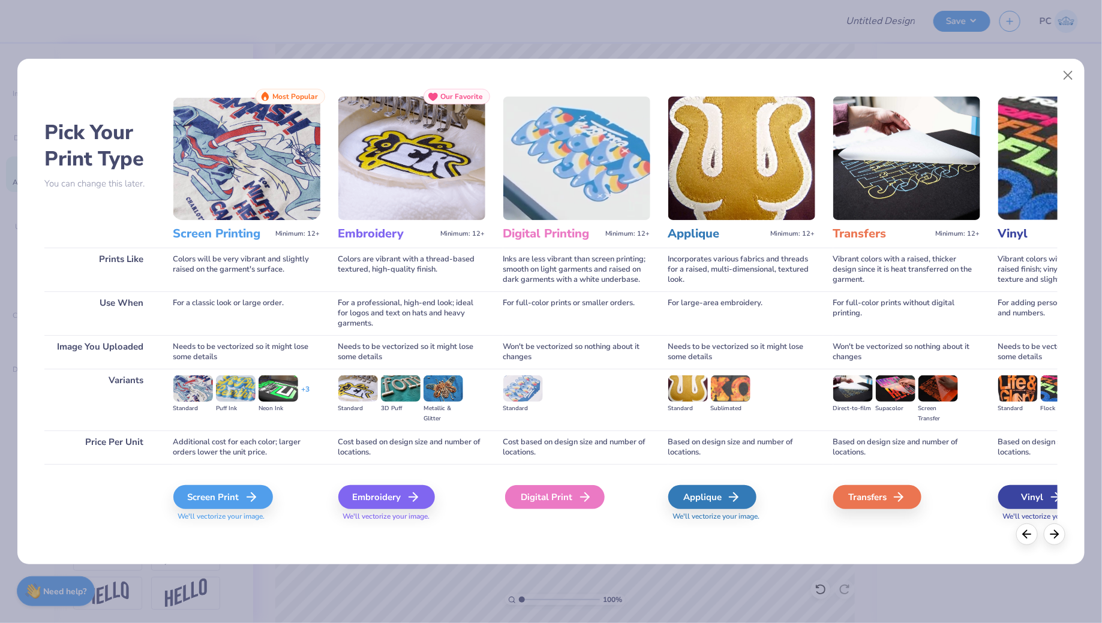 The width and height of the screenshot is (1102, 623). What do you see at coordinates (906, 269) in the screenshot?
I see `div: Vibrant colors with a raised, thicker design since it is heat transferred on the garment.` at bounding box center [906, 269].